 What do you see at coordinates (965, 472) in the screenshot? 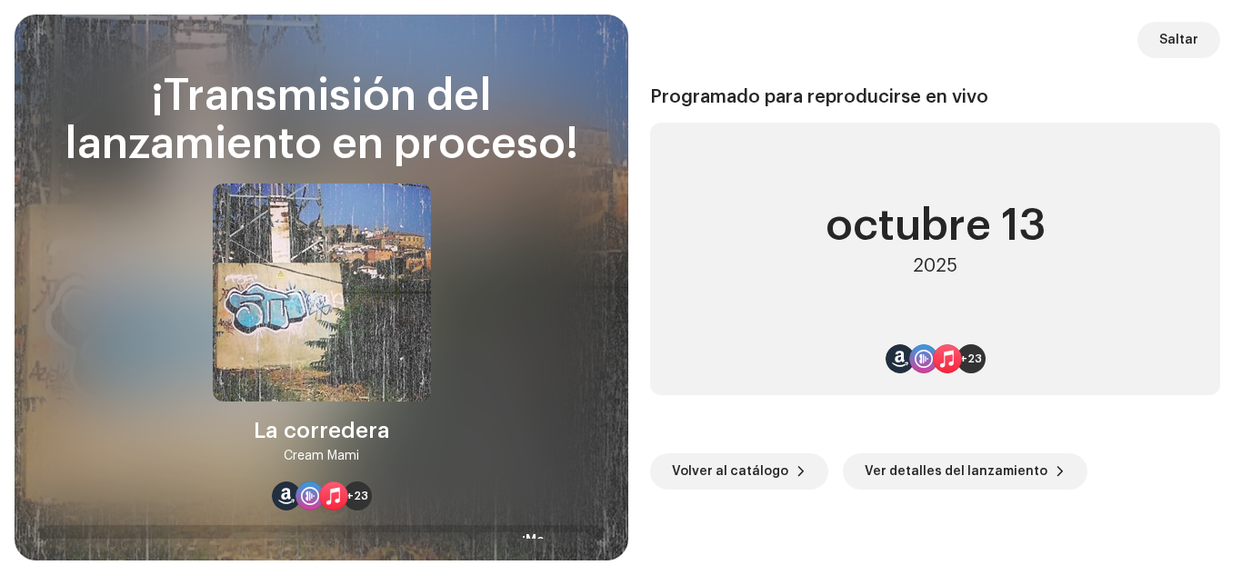
I see `button: Ver detalles del lanzamiento` at bounding box center [965, 472].